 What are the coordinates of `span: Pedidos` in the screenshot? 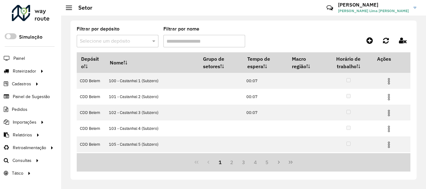 It's located at (20, 110).